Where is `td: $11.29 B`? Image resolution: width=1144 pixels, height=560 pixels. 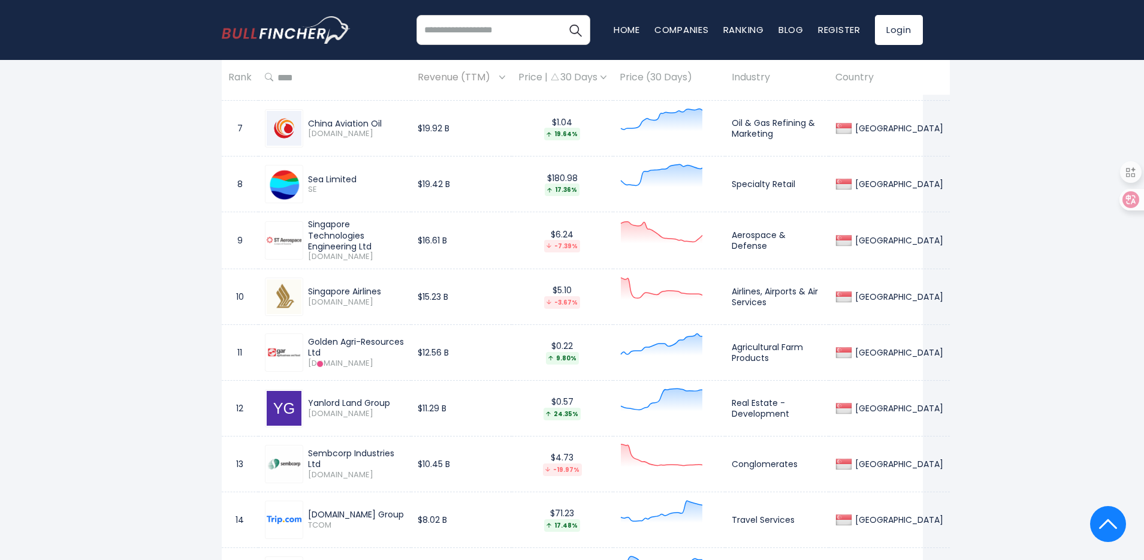
td: $11.29 B is located at coordinates (461, 407).